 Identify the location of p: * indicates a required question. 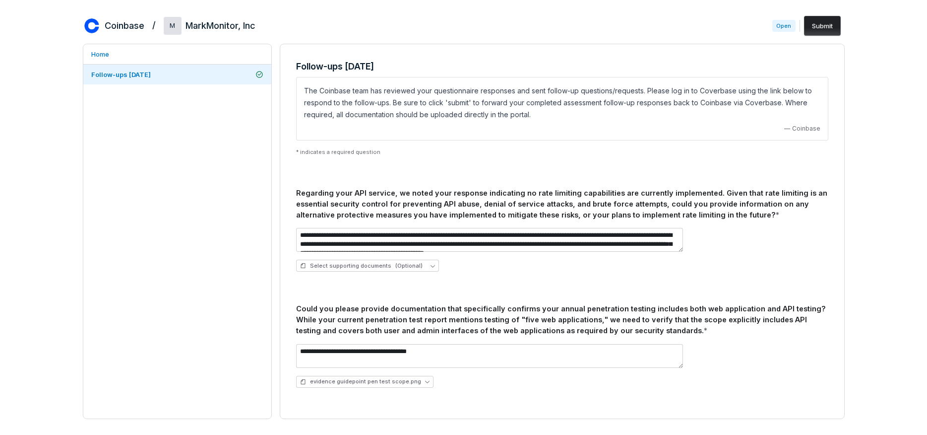
(562, 152).